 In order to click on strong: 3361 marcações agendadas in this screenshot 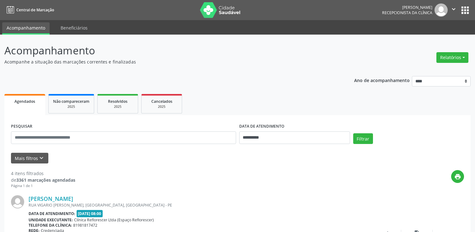, I will do `click(46, 180)`.